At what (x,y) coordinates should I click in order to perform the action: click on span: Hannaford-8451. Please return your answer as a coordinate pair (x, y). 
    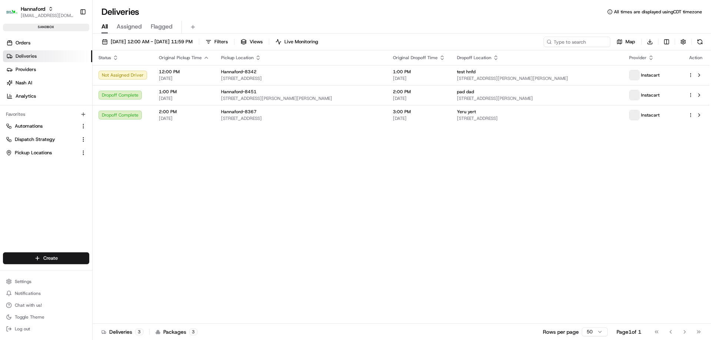
    Looking at the image, I should click on (239, 92).